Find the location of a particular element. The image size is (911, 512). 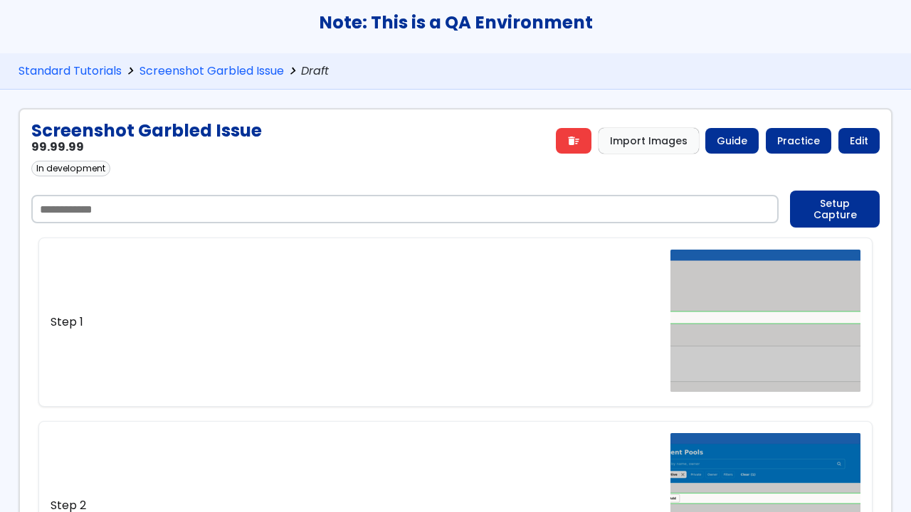

span: Step 1 is located at coordinates (67, 322).